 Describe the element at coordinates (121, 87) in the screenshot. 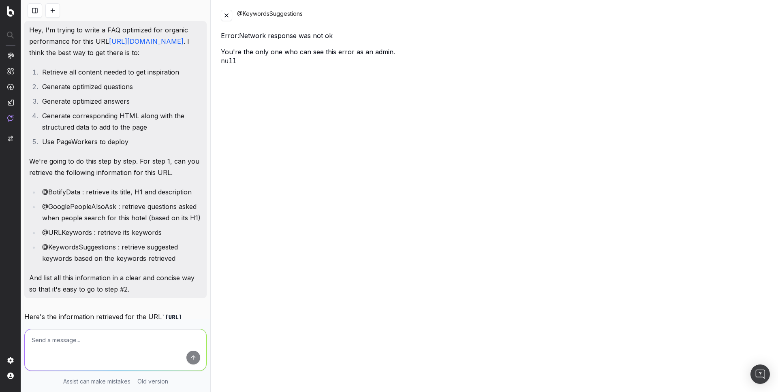

I see `li: Generate optimized questions` at that location.